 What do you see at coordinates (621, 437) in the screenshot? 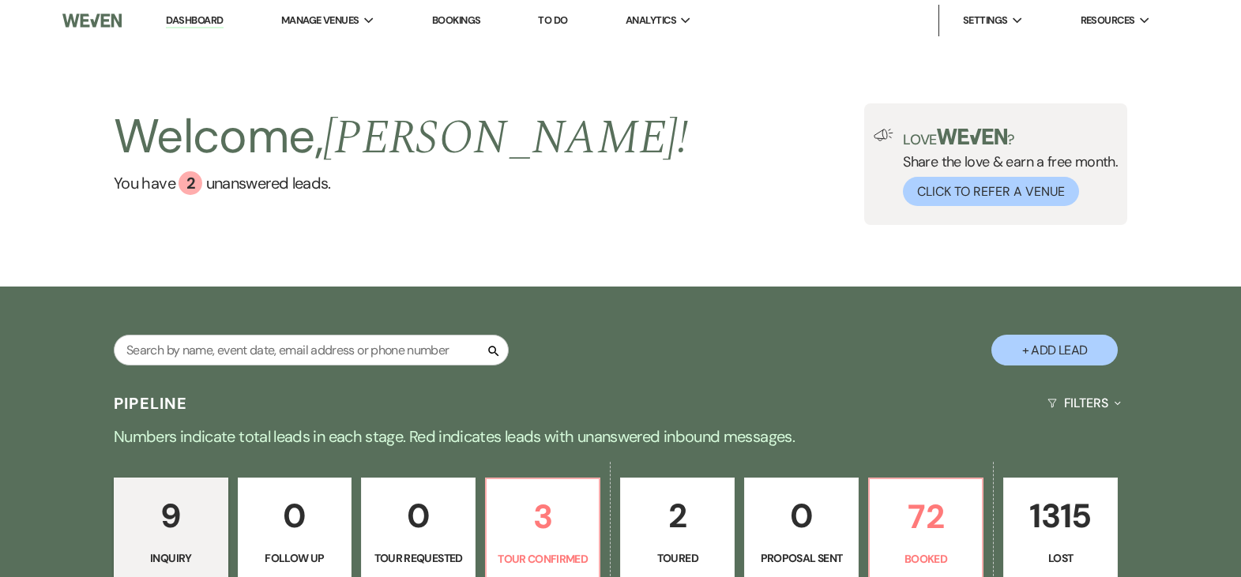
I see `p: Numbers indicate total leads in each stage. Red indicates leads with unanswered inbound messages.` at bounding box center [621, 437].